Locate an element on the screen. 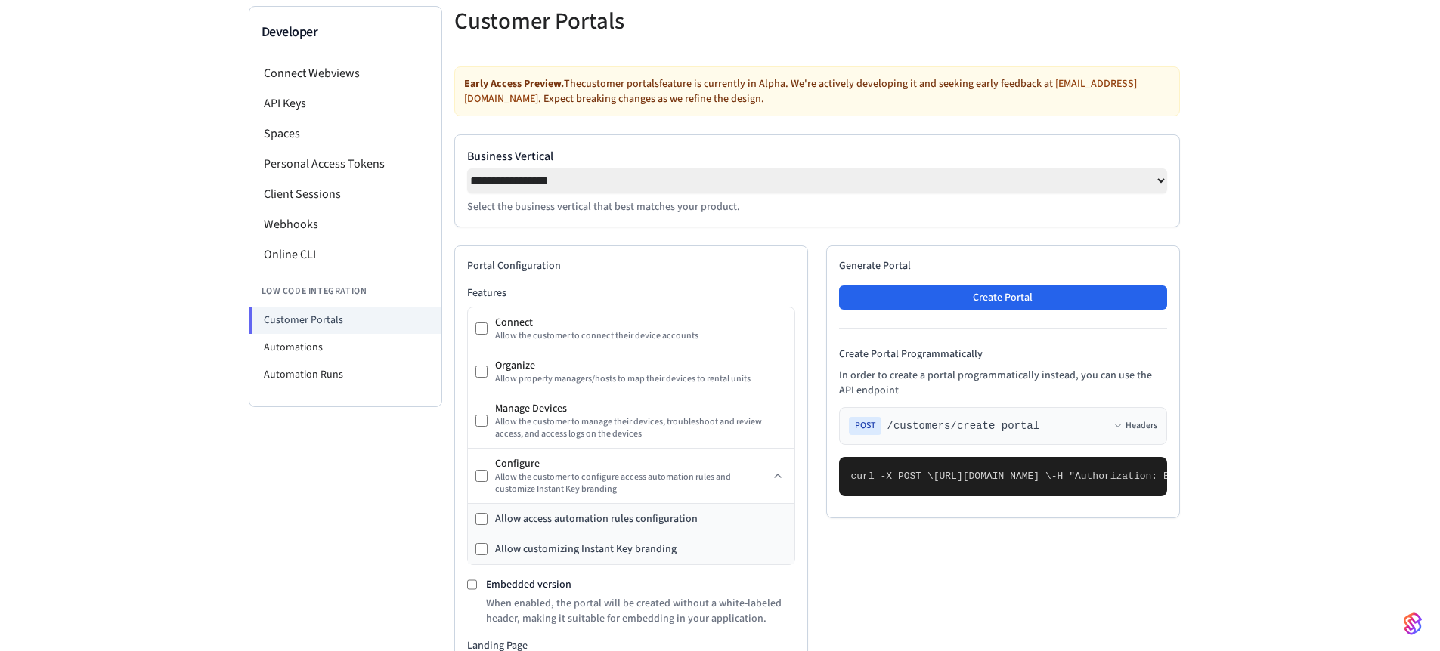 The width and height of the screenshot is (1440, 651). div: The customer portals feature is currently in Alpha. We're actively developing it and seeking earl... is located at coordinates (817, 91).